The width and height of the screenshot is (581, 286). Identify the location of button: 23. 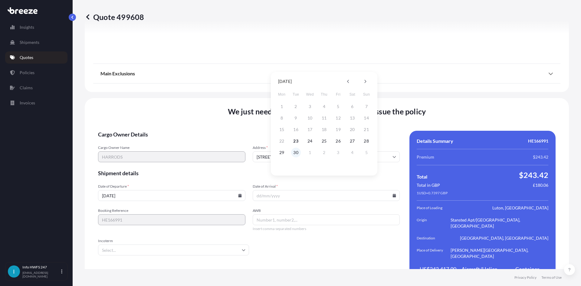
(296, 141).